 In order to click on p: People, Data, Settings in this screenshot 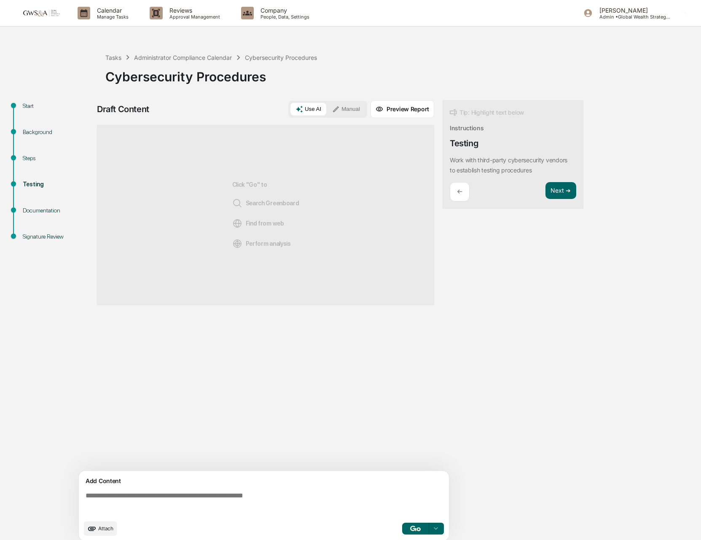, I will do `click(284, 17)`.